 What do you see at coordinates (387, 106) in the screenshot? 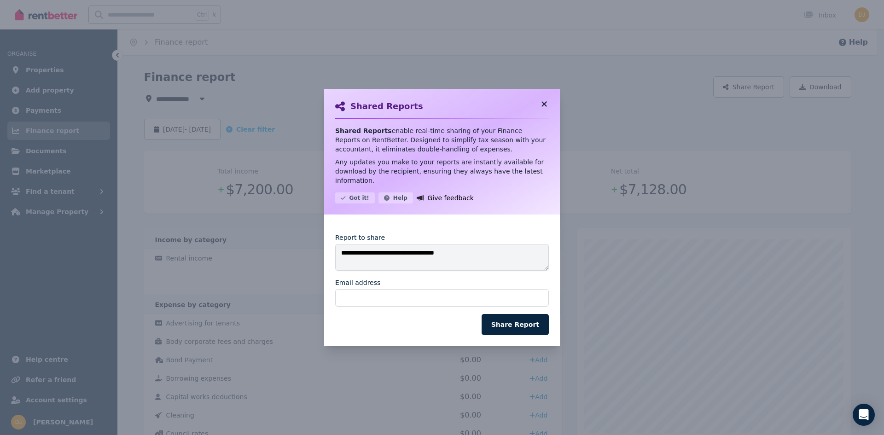
I see `h2: Shared Reports` at bounding box center [387, 106].